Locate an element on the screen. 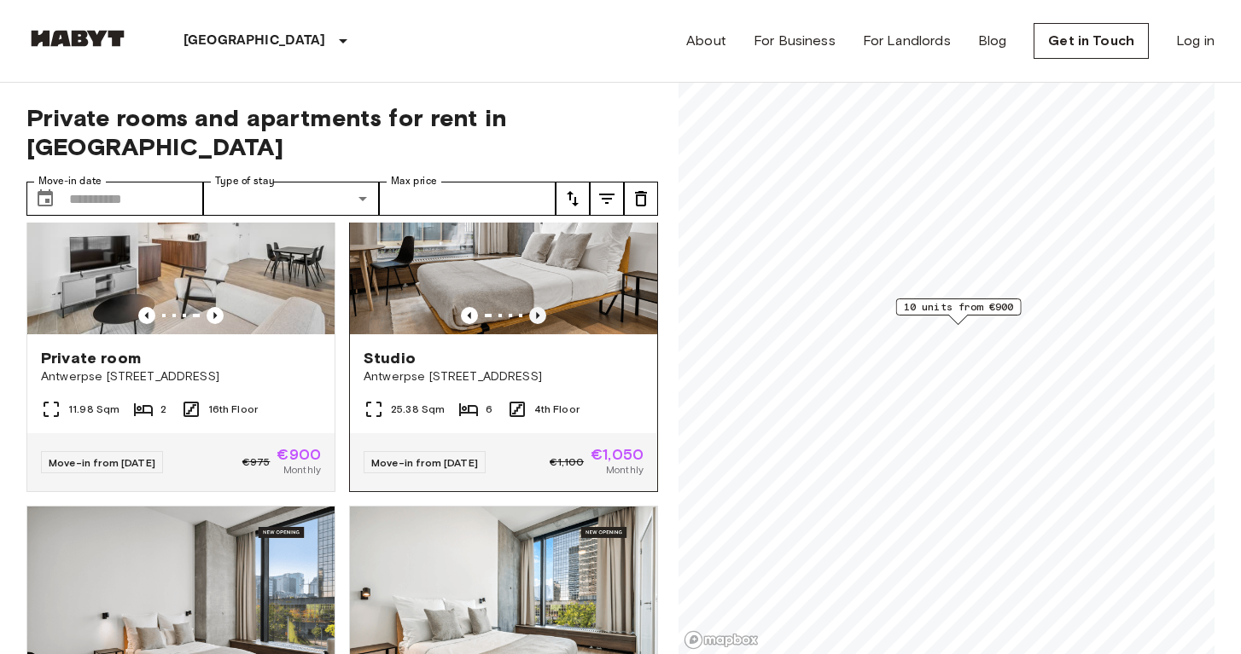 This screenshot has height=654, width=1241. a: Blog is located at coordinates (992, 41).